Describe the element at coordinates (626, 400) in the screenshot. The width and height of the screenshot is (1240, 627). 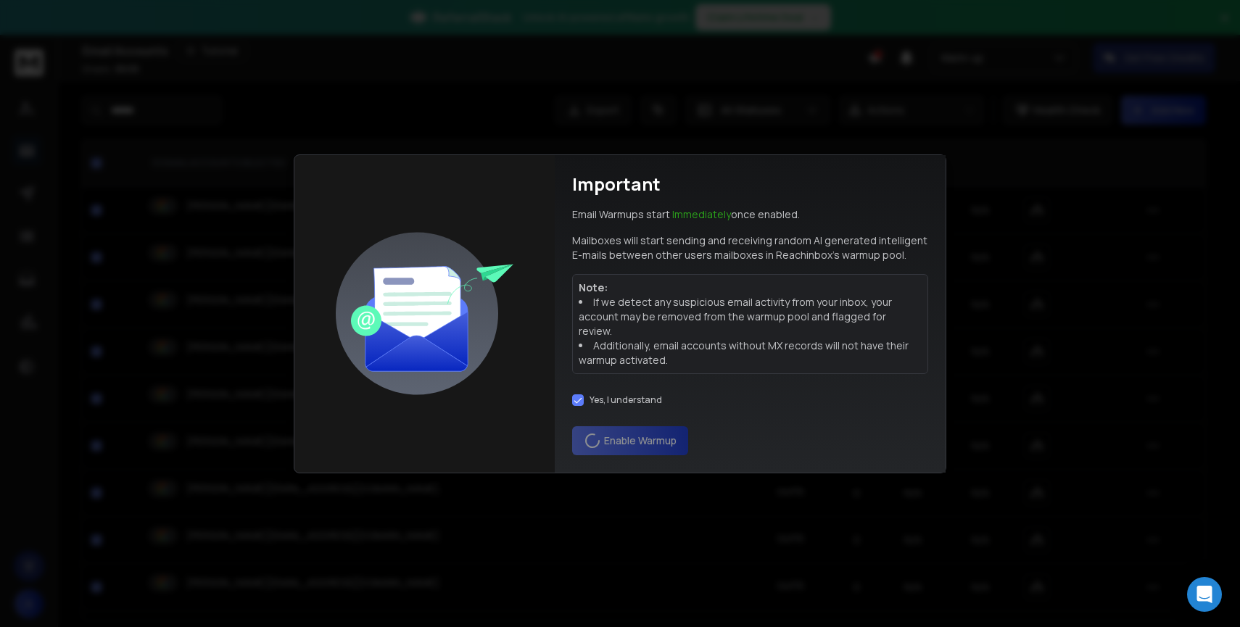
I see `label: Yes, I understand` at that location.